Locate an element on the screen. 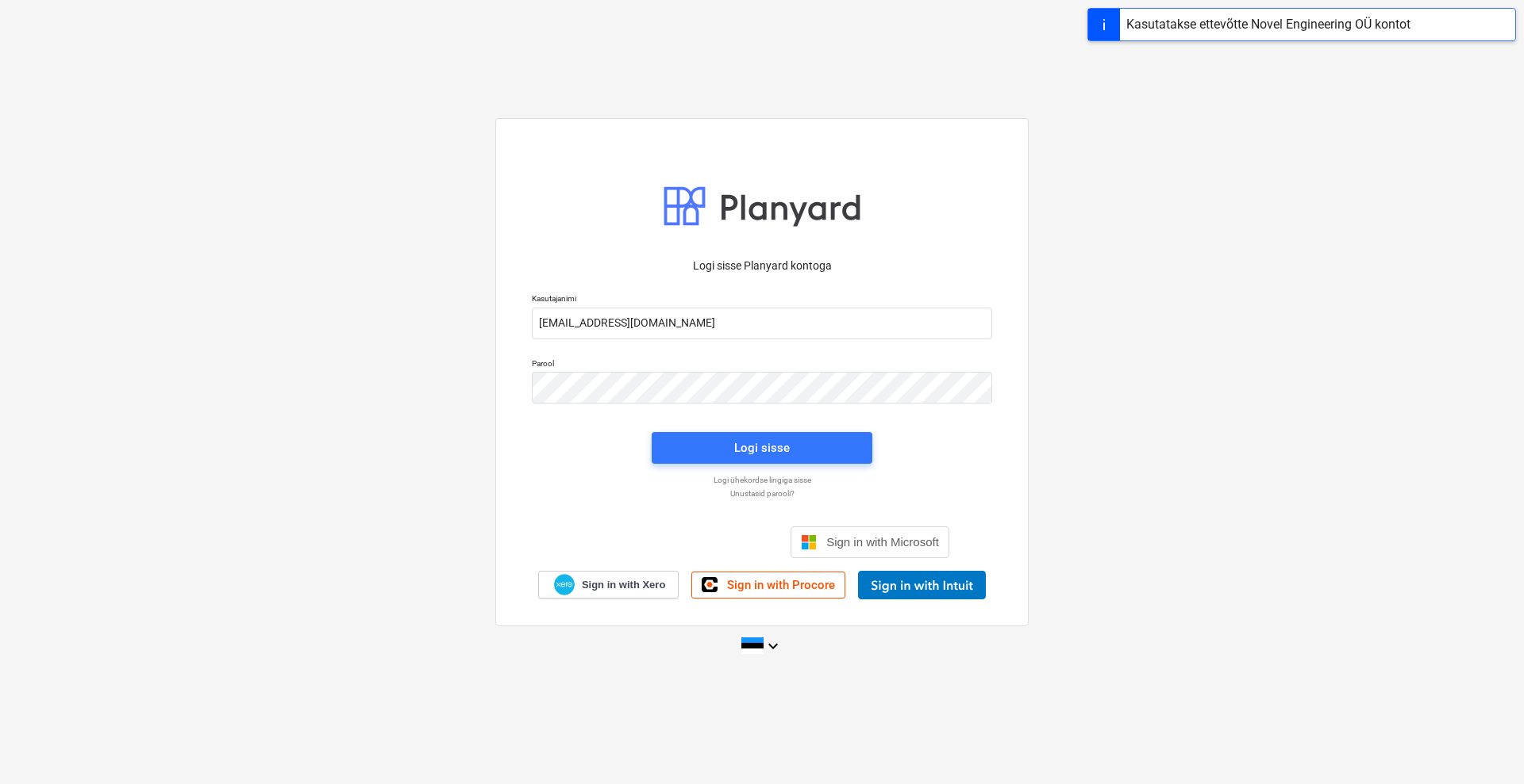 The width and height of the screenshot is (1524, 784). input: Kasutajanimi is located at coordinates (762, 324).